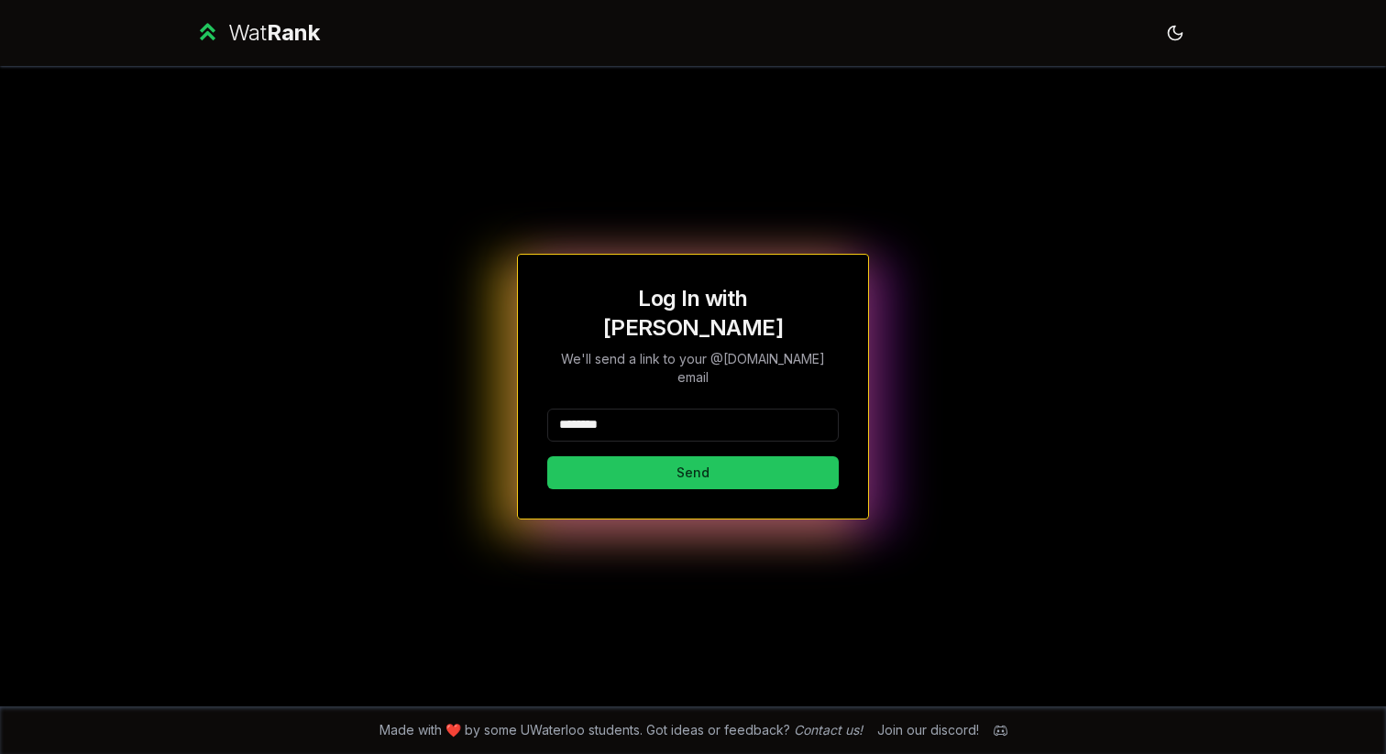 The height and width of the screenshot is (754, 1386). I want to click on div: Wat, so click(274, 33).